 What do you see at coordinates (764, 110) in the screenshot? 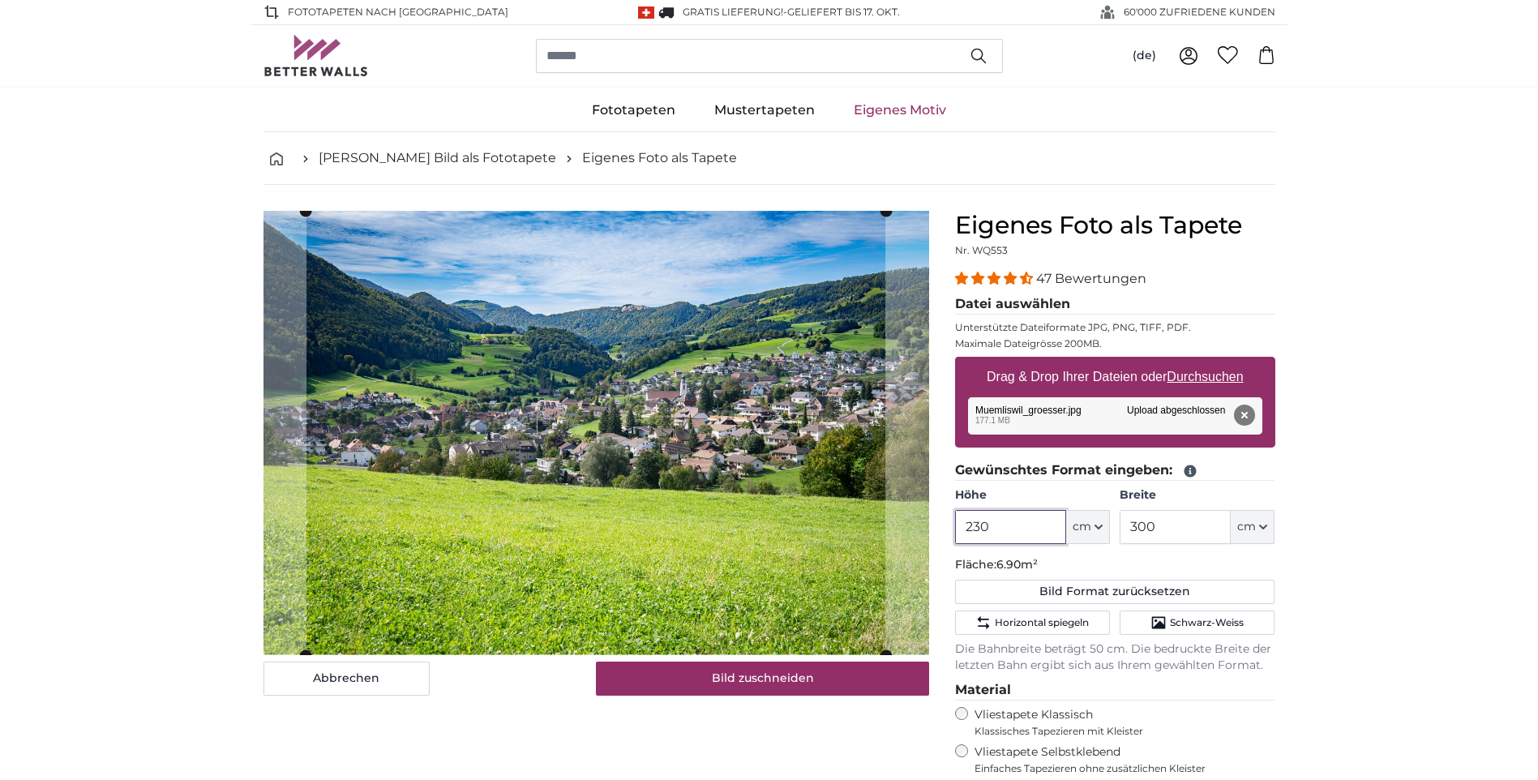
I see `a: Mustertapeten` at bounding box center [764, 110].